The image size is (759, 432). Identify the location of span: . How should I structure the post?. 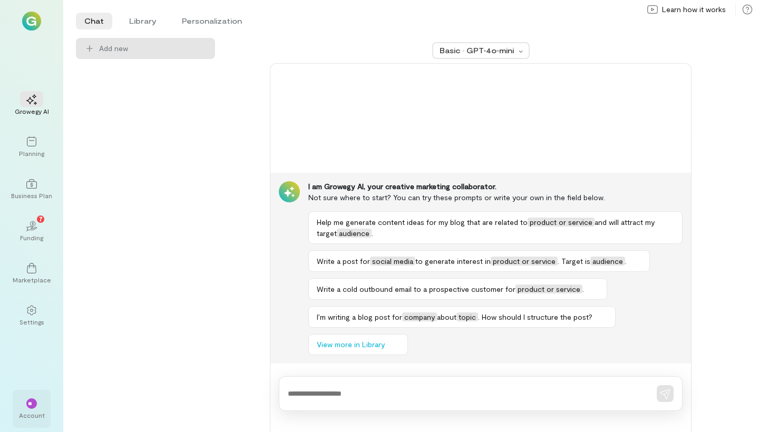
(535, 317).